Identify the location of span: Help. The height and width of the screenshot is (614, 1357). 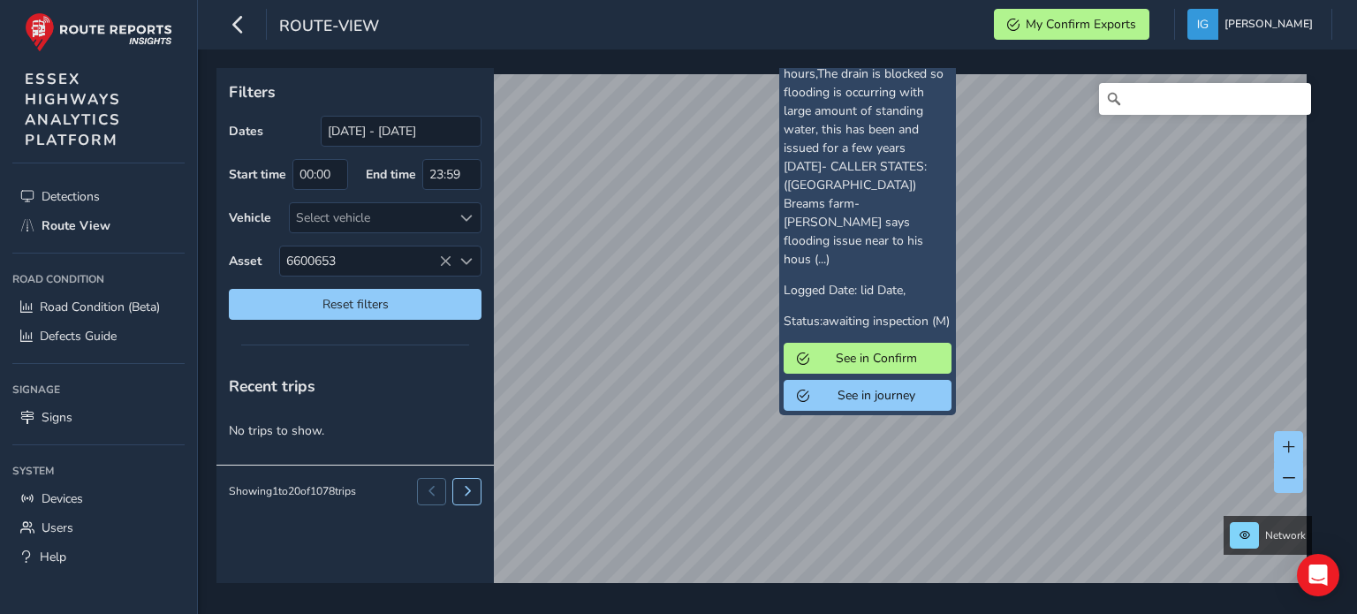
(53, 557).